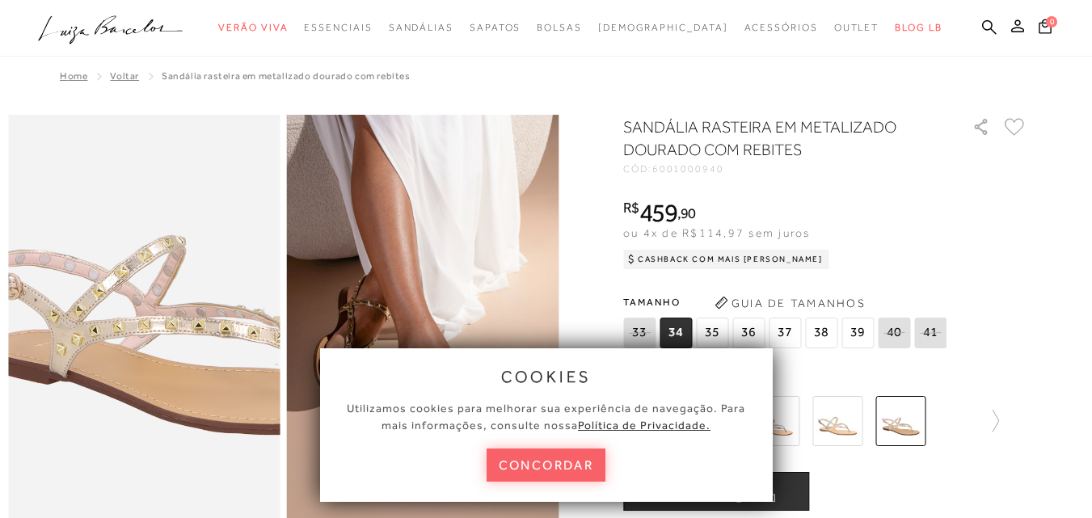 The height and width of the screenshot is (518, 1092). Describe the element at coordinates (857, 333) in the screenshot. I see `span: 39` at that location.